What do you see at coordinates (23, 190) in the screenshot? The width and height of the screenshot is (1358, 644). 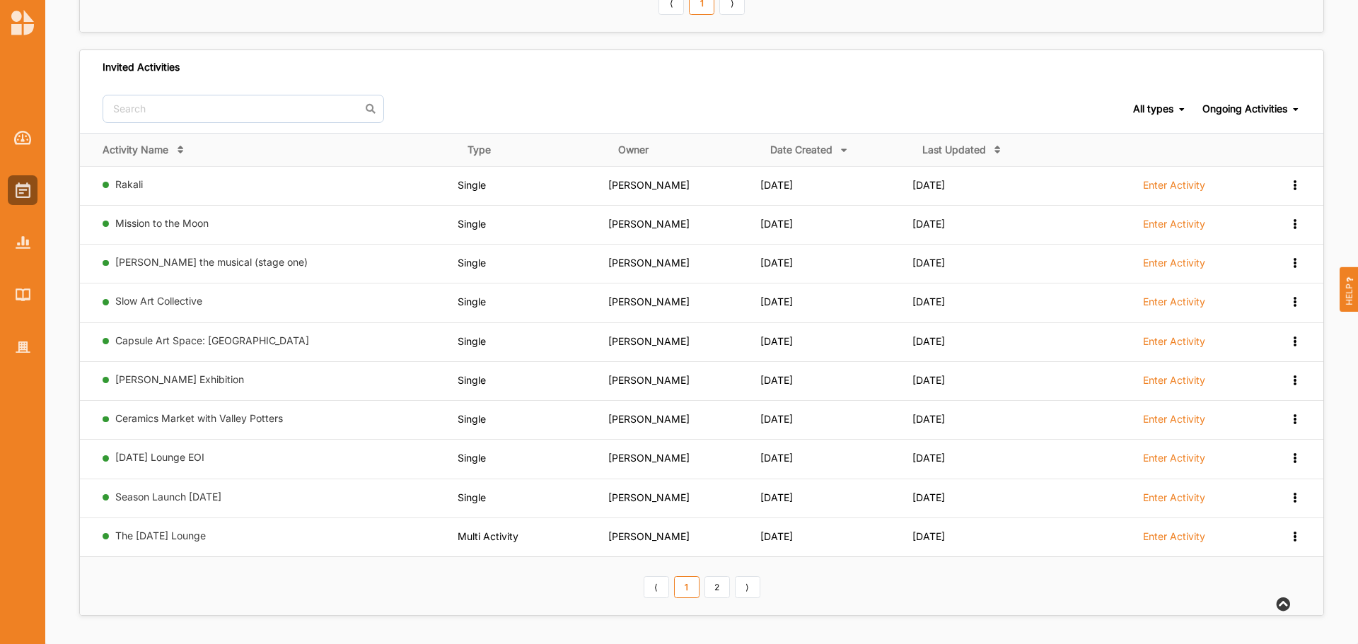 I see `a: Activities` at bounding box center [23, 190].